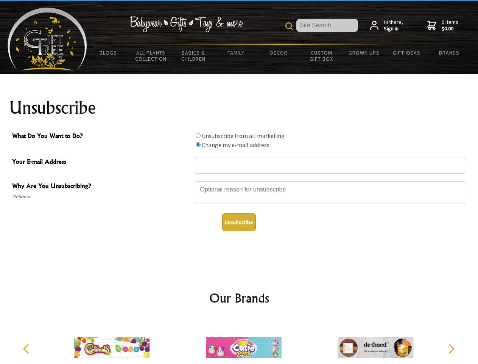 Image resolution: width=478 pixels, height=364 pixels. Describe the element at coordinates (322, 56) in the screenshot. I see `a: Custom Gift Box` at that location.